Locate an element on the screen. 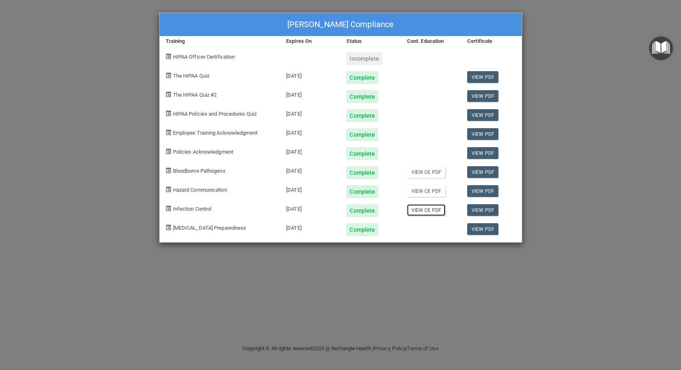  div: Incomplete is located at coordinates (364, 59).